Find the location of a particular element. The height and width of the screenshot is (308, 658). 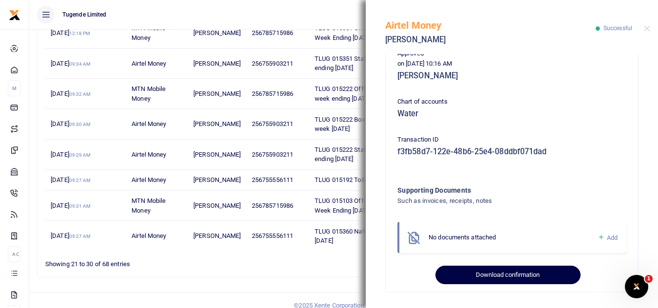

a: logo-small logo-large logo-large is located at coordinates (15, 14).